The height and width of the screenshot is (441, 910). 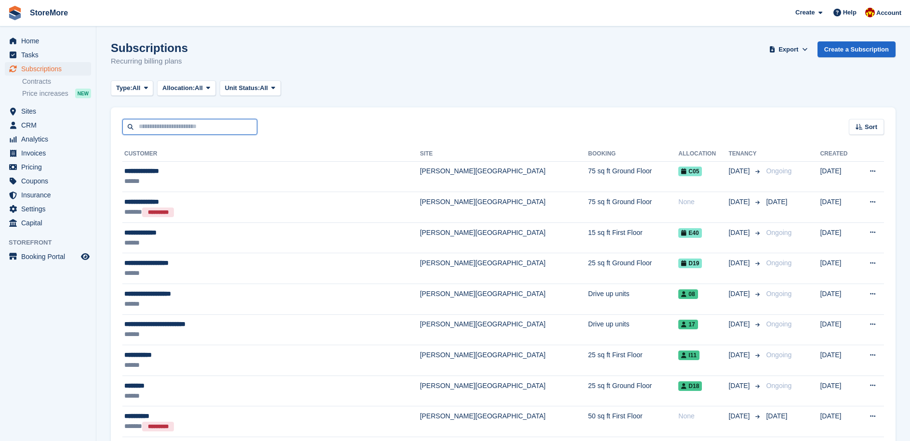 I want to click on button: Unit Status: All, so click(x=250, y=88).